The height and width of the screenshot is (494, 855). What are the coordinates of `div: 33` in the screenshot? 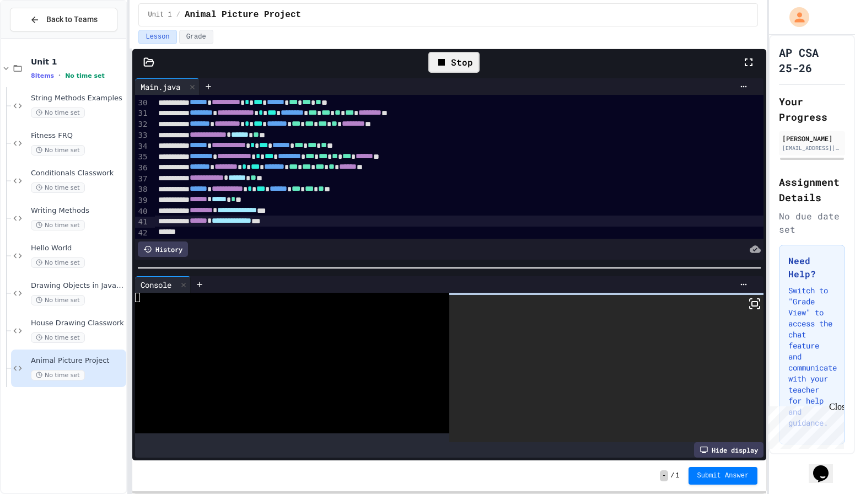 It's located at (142, 136).